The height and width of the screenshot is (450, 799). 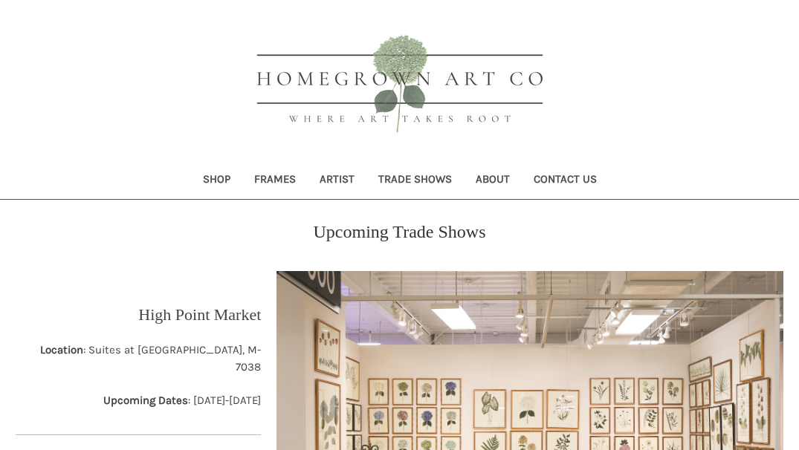 I want to click on p: Upcoming Trade Shows, so click(x=399, y=232).